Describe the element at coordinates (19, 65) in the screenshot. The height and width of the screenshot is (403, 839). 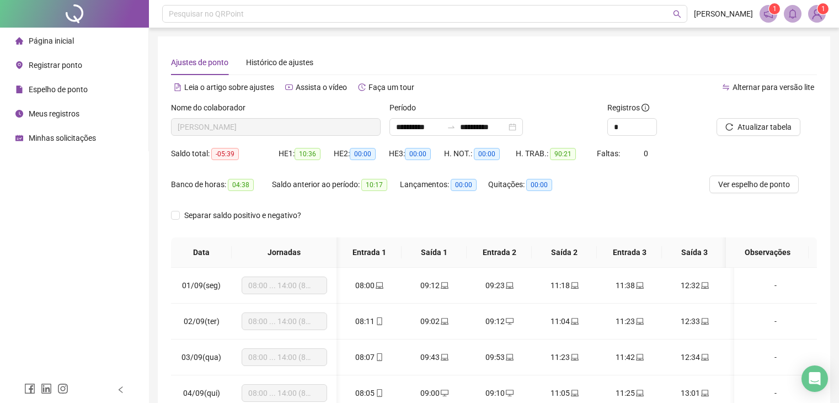
I see `span: environment` at that location.